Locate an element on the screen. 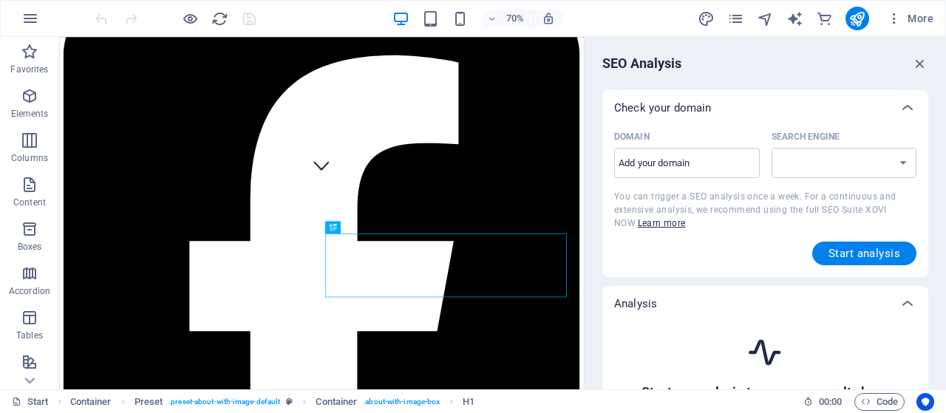 The width and height of the screenshot is (946, 413). input: Domain is located at coordinates (687, 163).